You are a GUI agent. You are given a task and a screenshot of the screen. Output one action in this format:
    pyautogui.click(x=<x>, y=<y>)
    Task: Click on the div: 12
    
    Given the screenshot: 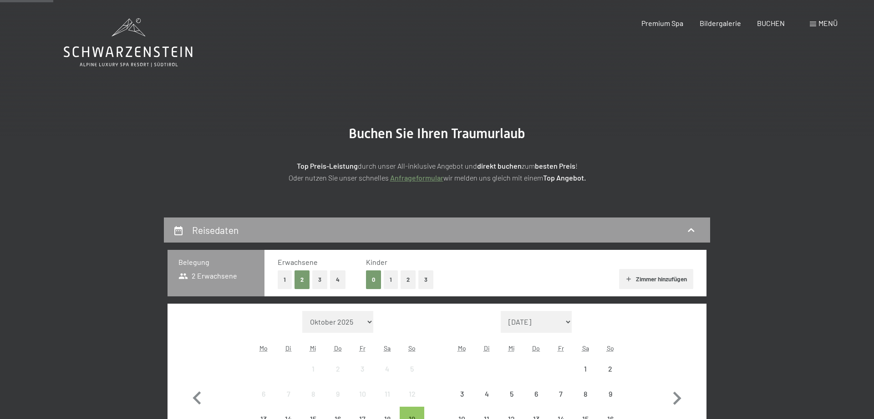 What is the action you would take?
    pyautogui.click(x=412, y=401)
    